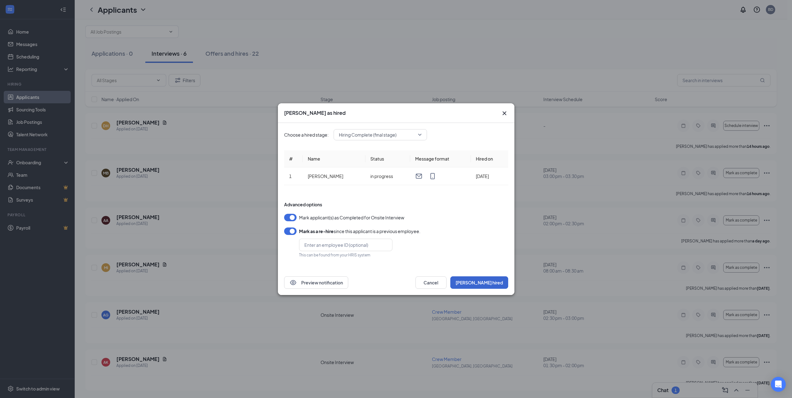 The width and height of the screenshot is (792, 398). What do you see at coordinates (440, 159) in the screenshot?
I see `th: Message format` at bounding box center [440, 159].